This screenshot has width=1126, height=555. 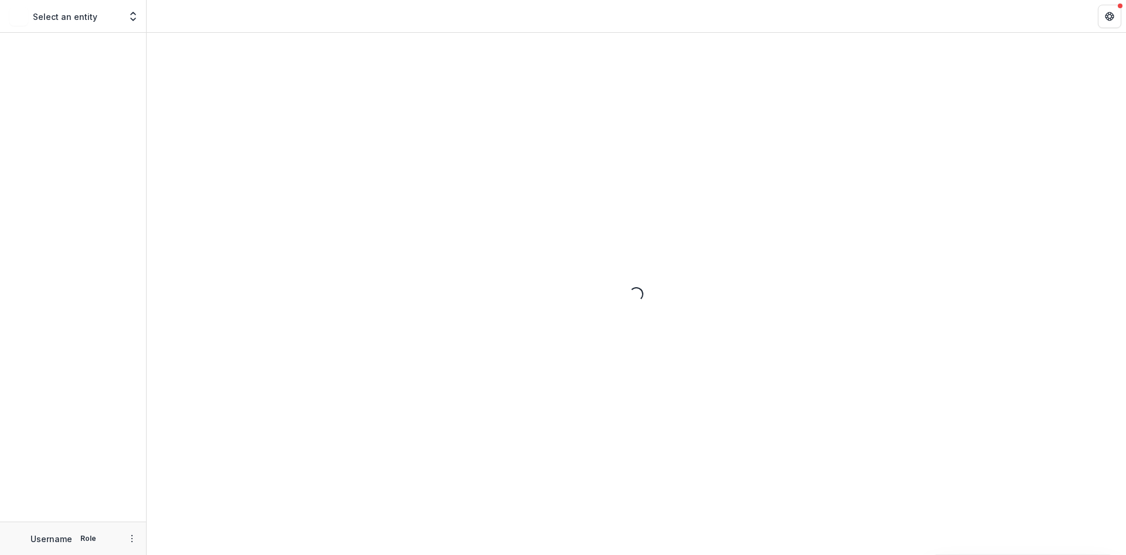 I want to click on button: More, so click(x=132, y=539).